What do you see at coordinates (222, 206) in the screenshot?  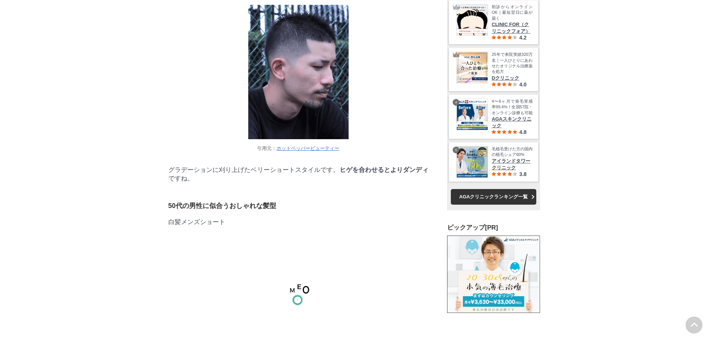 I see `span: 50代の男性に似合うおしゃれな髪型` at bounding box center [222, 206].